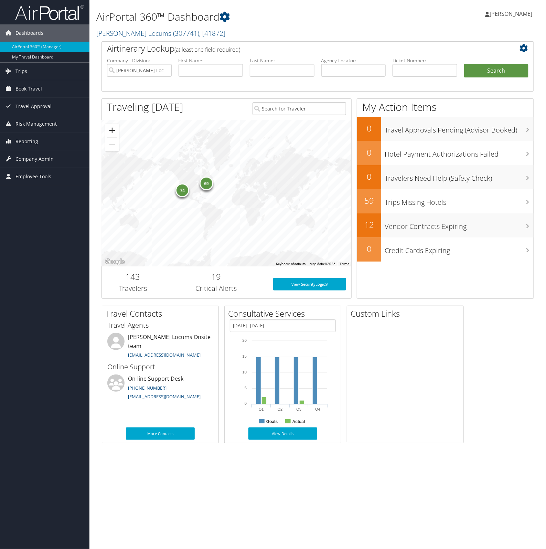 Image resolution: width=546 pixels, height=549 pixels. What do you see at coordinates (283, 434) in the screenshot?
I see `a: View Details` at bounding box center [283, 434].